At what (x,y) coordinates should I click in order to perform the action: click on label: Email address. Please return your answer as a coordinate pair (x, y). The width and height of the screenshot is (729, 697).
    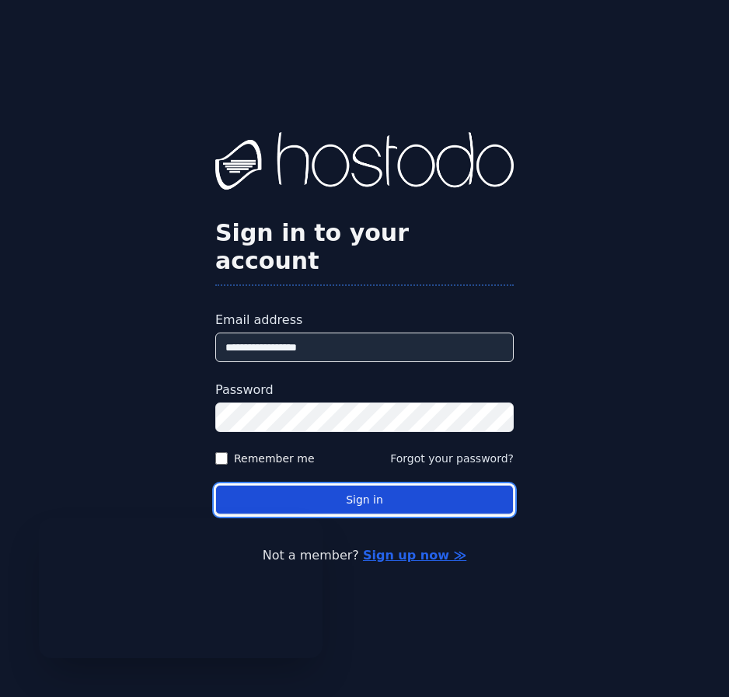
    Looking at the image, I should click on (364, 320).